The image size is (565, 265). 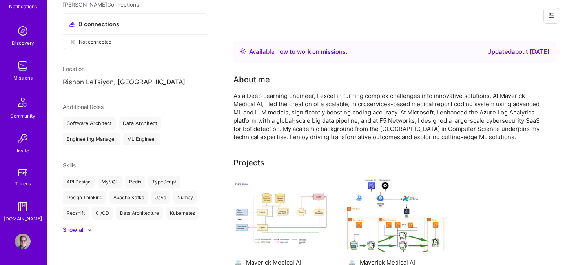 What do you see at coordinates (110, 182) in the screenshot?
I see `div: MySQL` at bounding box center [110, 182].